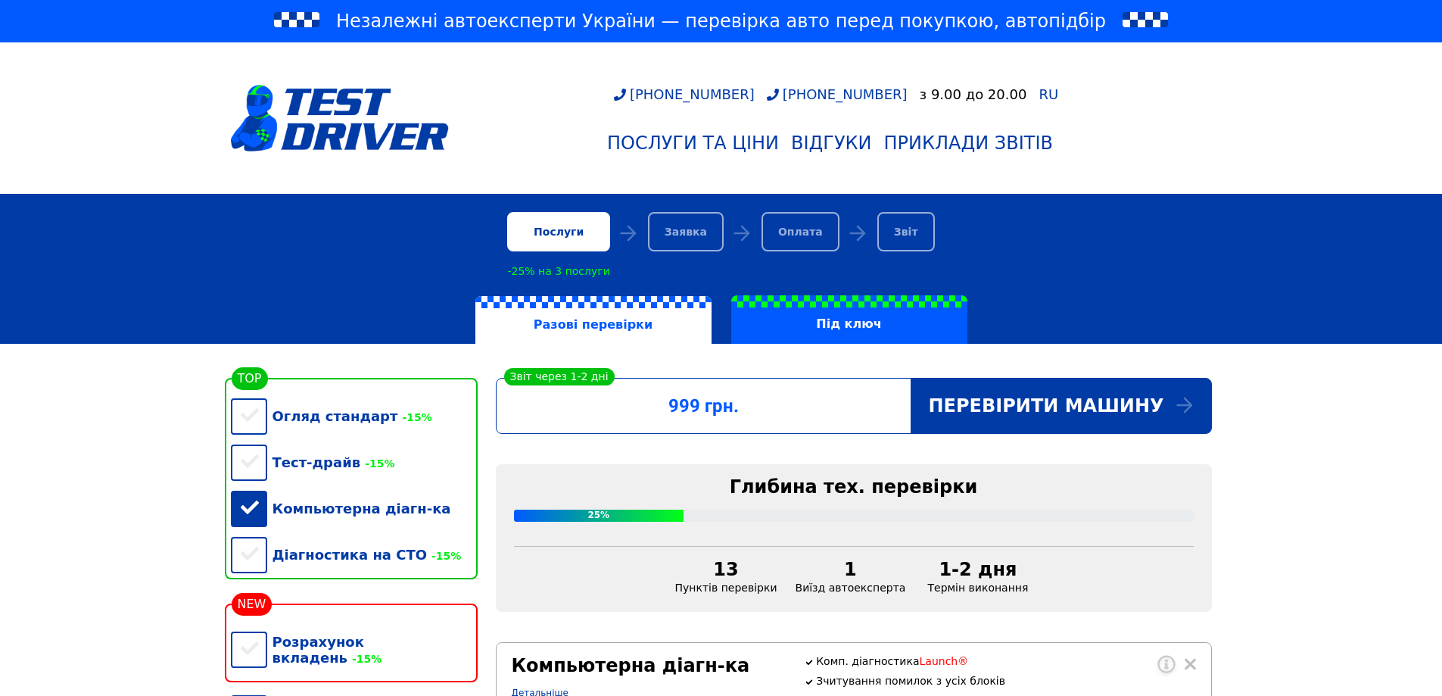 The height and width of the screenshot is (696, 1442). Describe the element at coordinates (558, 271) in the screenshot. I see `div: -25% на 3 послуги` at that location.